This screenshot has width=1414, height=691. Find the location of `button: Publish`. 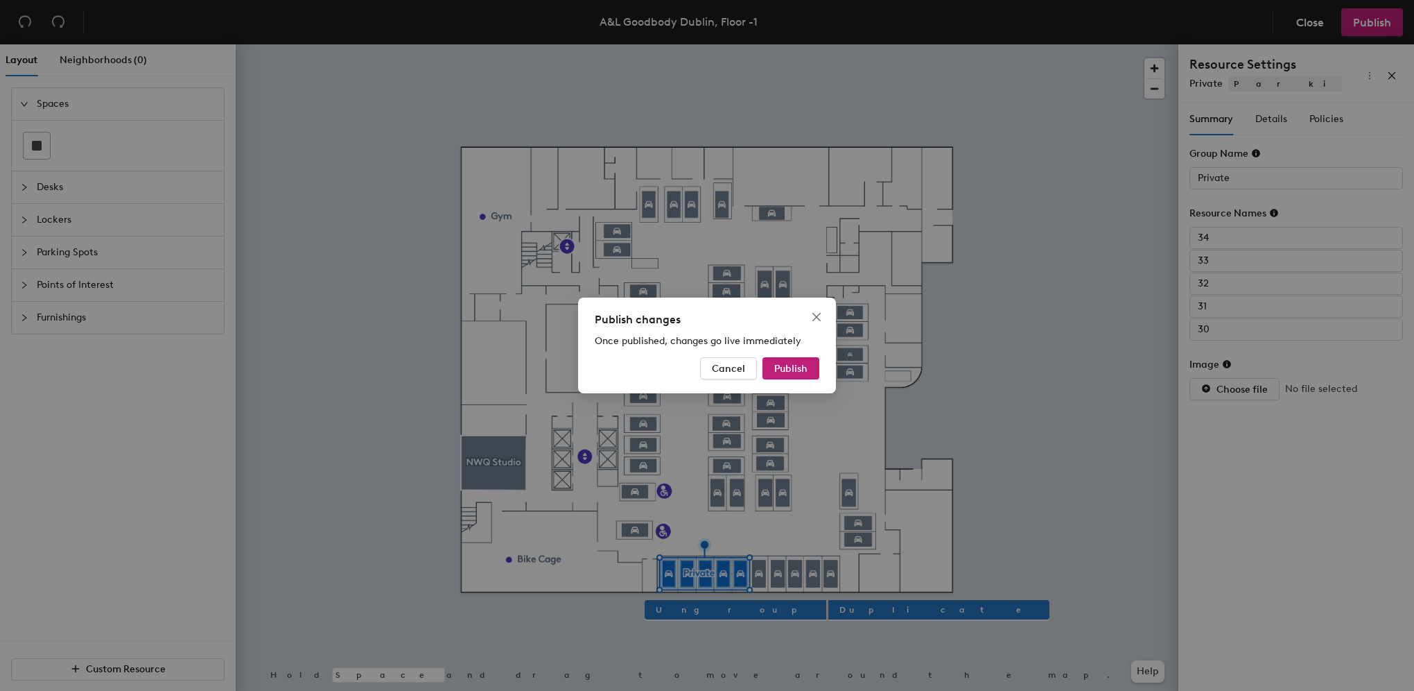

button: Publish is located at coordinates (791, 368).